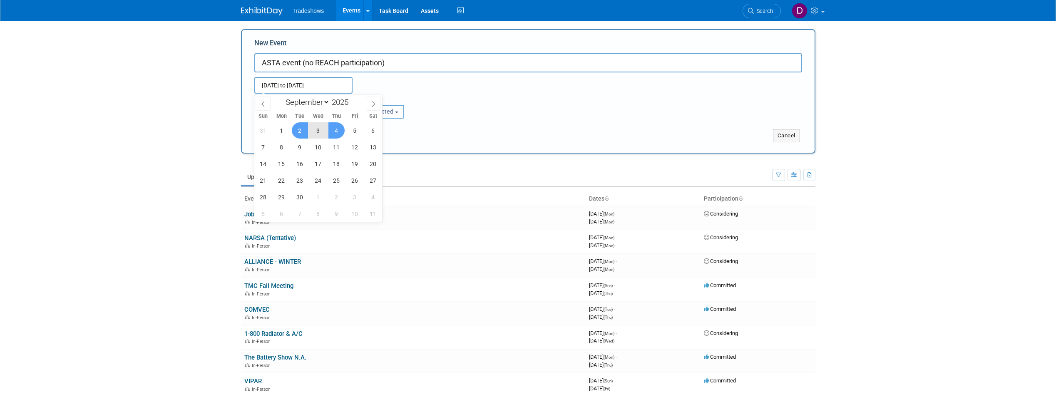 Image resolution: width=1056 pixels, height=397 pixels. I want to click on a: COMVEC, so click(257, 310).